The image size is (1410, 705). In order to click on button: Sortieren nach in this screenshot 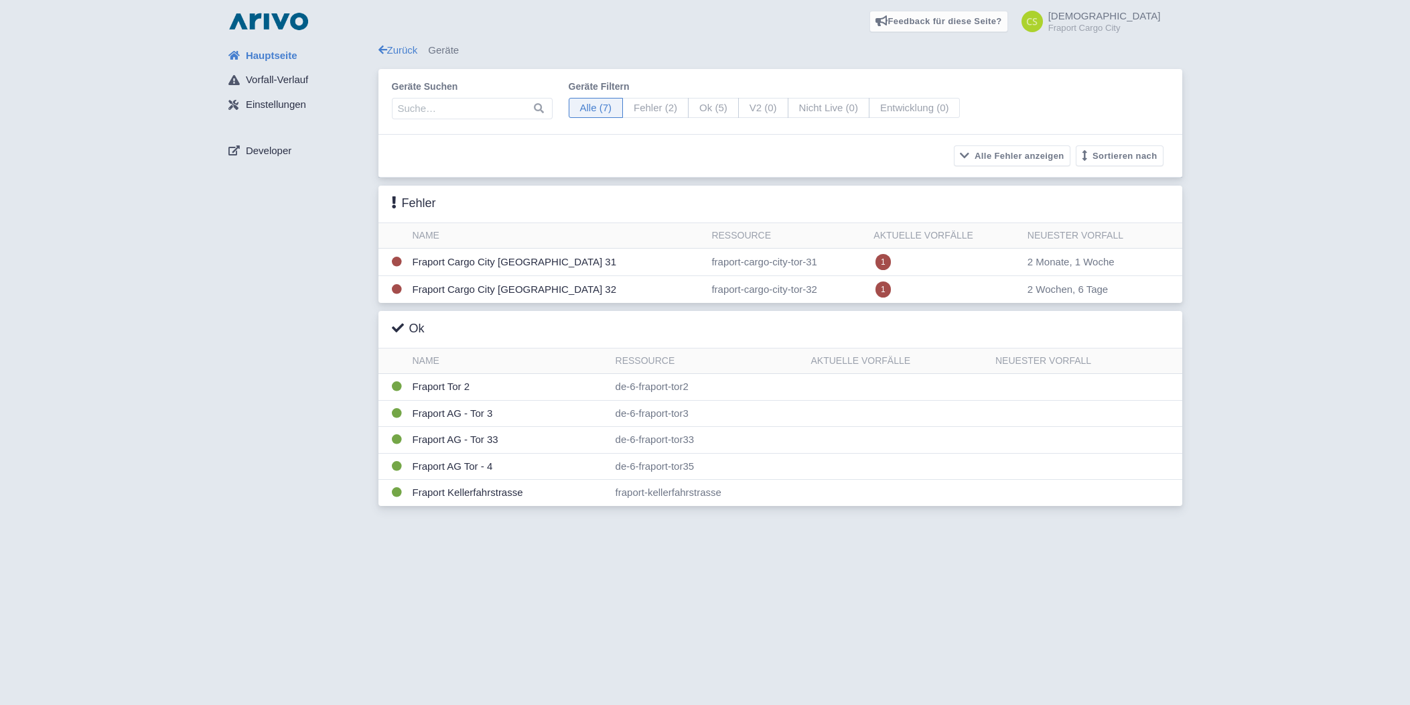, I will do `click(1119, 155)`.